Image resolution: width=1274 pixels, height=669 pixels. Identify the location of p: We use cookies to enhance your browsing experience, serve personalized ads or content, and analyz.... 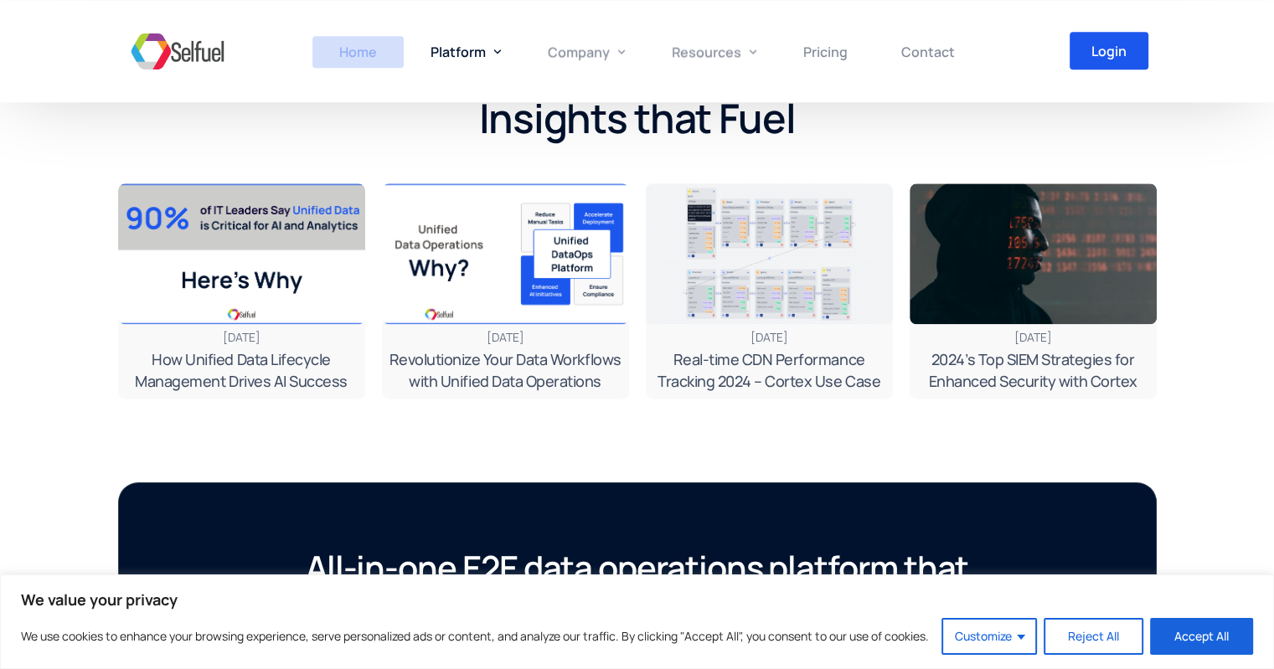
(475, 637).